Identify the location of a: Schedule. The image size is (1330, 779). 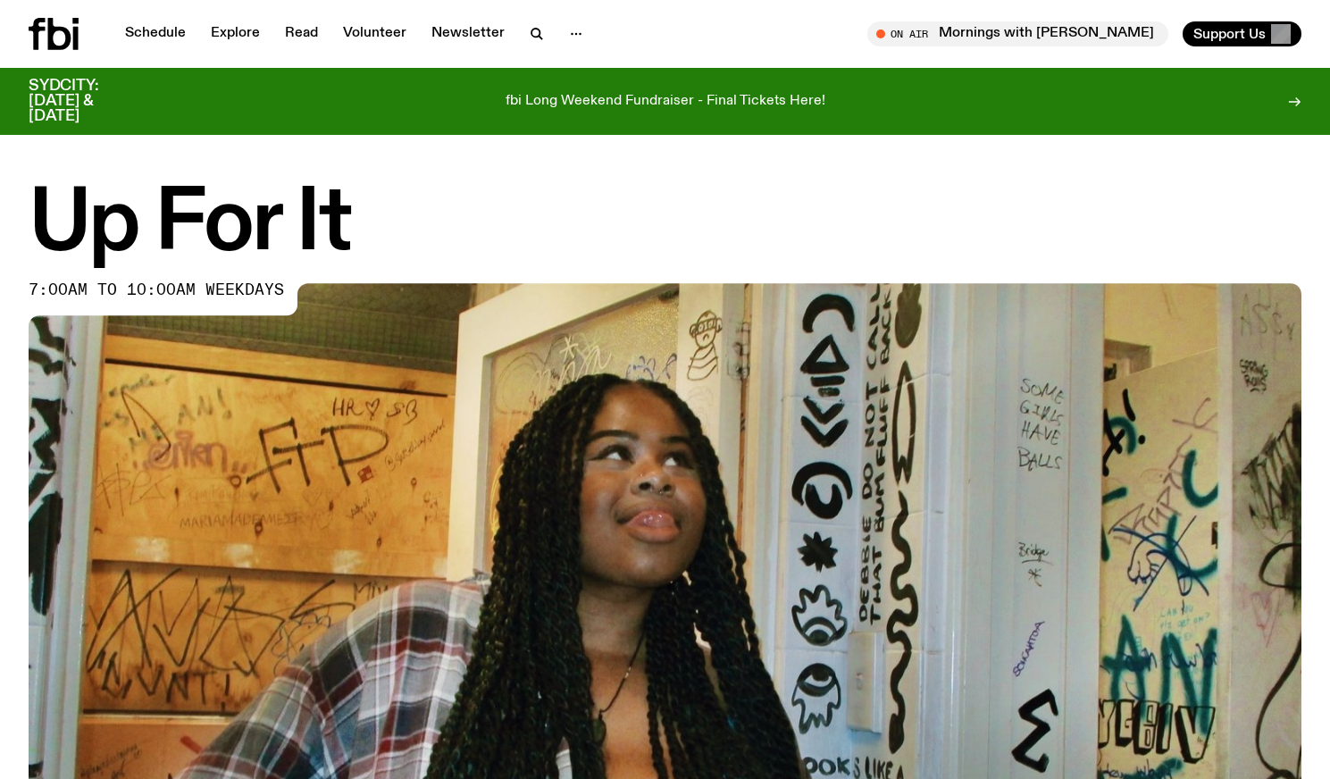
(155, 34).